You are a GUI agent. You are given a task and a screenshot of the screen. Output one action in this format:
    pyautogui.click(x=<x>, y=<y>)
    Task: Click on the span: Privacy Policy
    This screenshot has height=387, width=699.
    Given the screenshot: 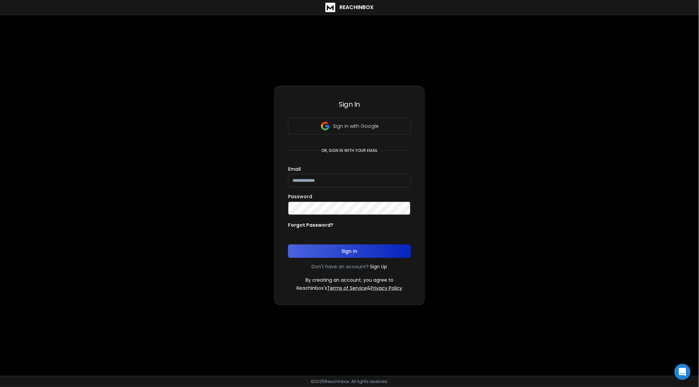 What is the action you would take?
    pyautogui.click(x=387, y=288)
    